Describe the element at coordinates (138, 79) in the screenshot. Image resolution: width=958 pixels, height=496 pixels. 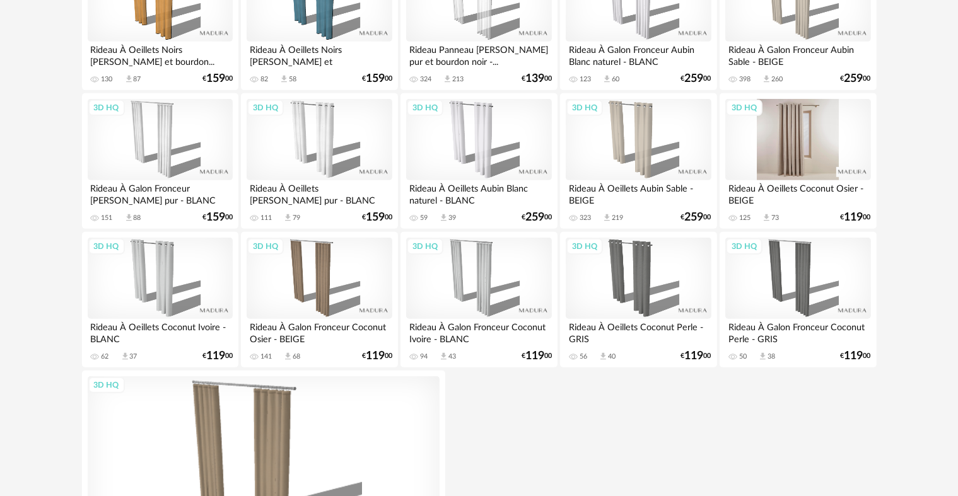
I see `div: 87` at that location.